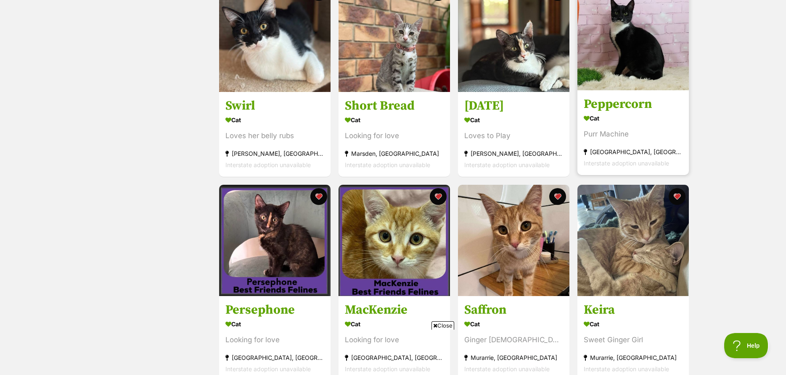 The width and height of the screenshot is (786, 375). What do you see at coordinates (633, 340) in the screenshot?
I see `div: Sweet Ginger Girl` at bounding box center [633, 340].